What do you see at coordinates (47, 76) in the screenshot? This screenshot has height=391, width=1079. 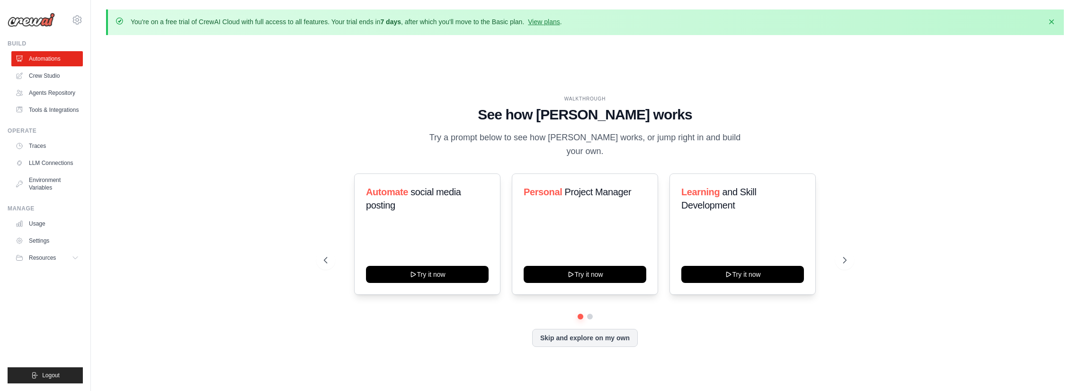 I see `a: Crew Studio` at bounding box center [47, 76].